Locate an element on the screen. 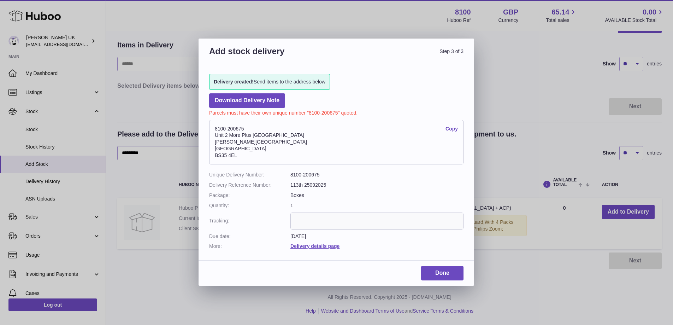  dt: Package: is located at coordinates (250, 195).